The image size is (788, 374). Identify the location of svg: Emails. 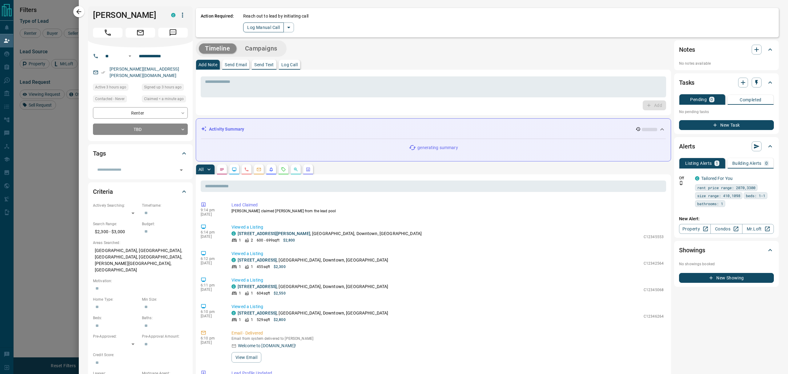
(259, 169).